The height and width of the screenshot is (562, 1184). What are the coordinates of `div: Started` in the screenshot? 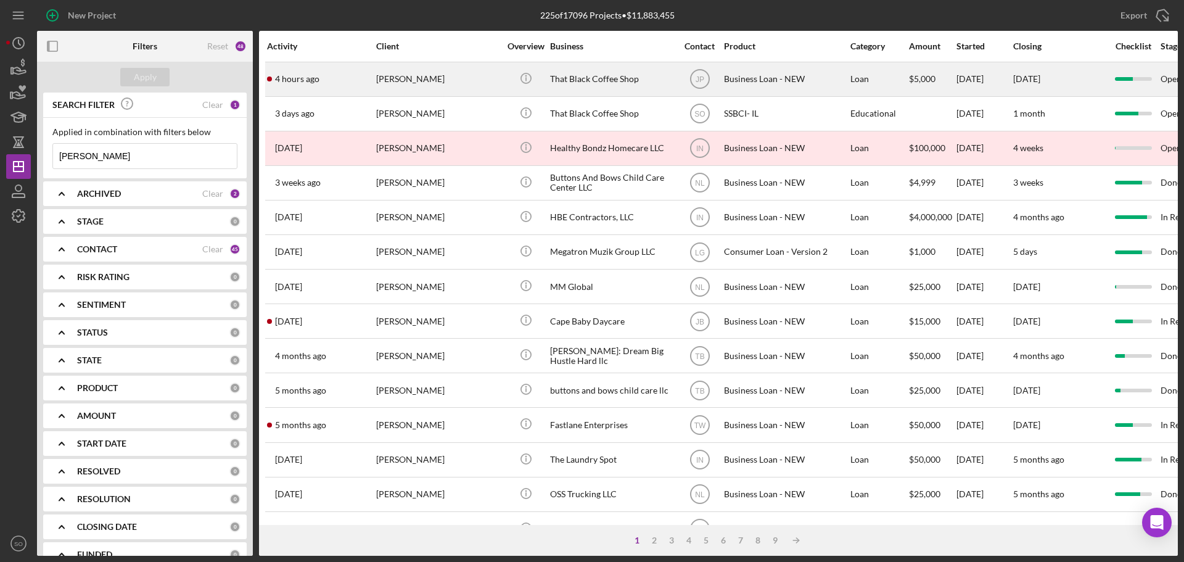 It's located at (985, 46).